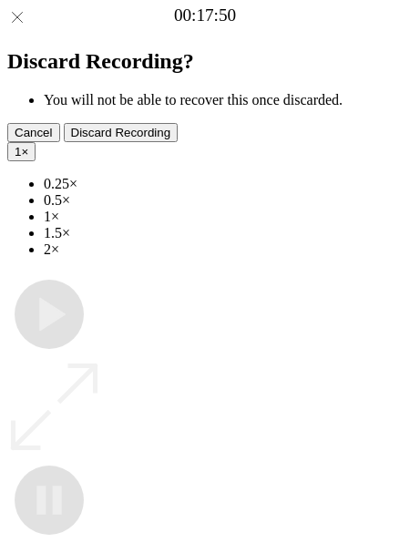  Describe the element at coordinates (121, 132) in the screenshot. I see `button: Discard Recording` at that location.